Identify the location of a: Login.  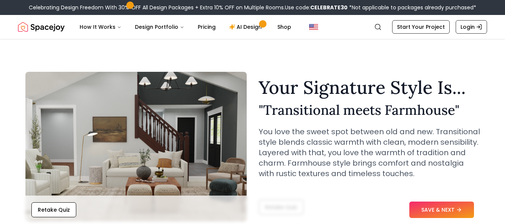
(471, 27).